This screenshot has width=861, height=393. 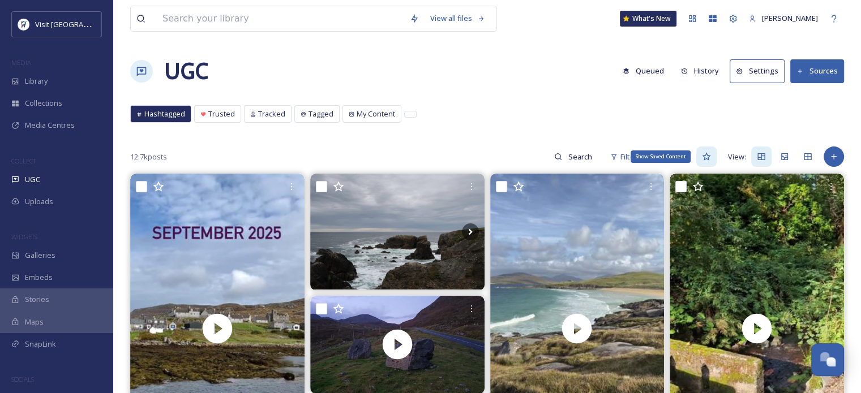 What do you see at coordinates (186, 71) in the screenshot?
I see `a: UGC` at bounding box center [186, 71].